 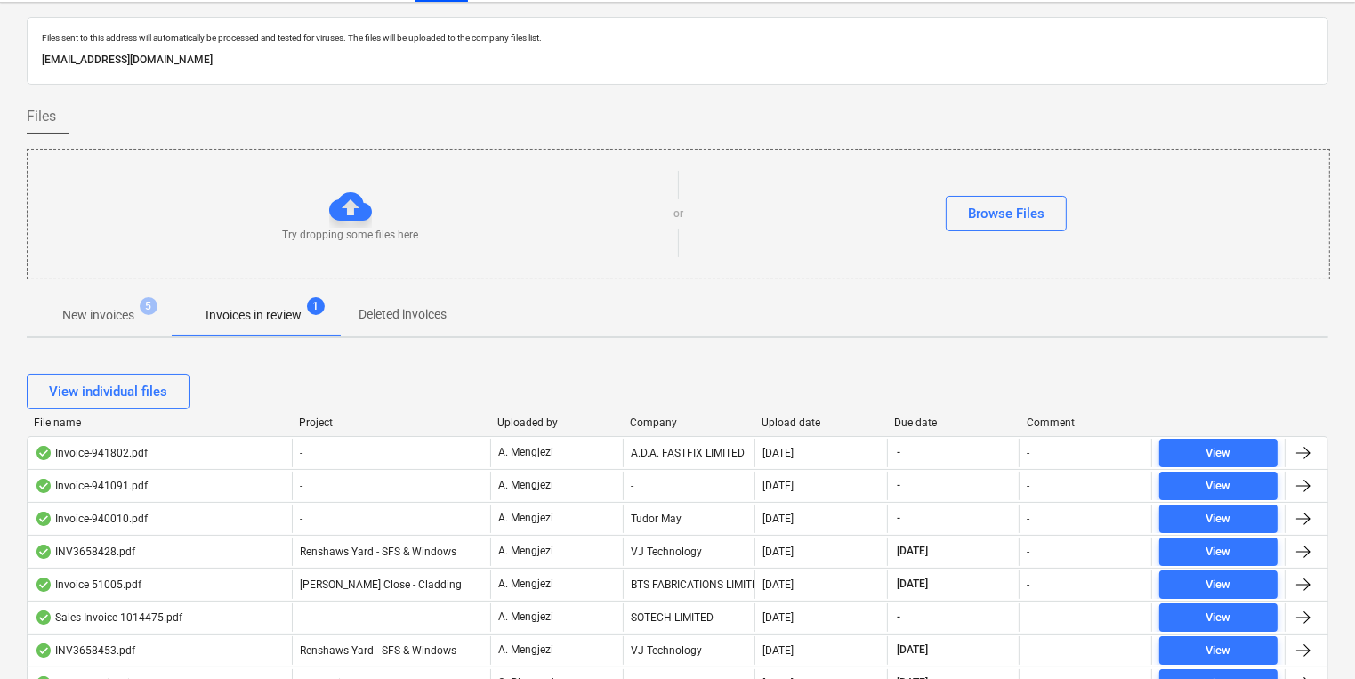 What do you see at coordinates (688, 519) in the screenshot?
I see `div: Tudor May` at bounding box center [688, 519].